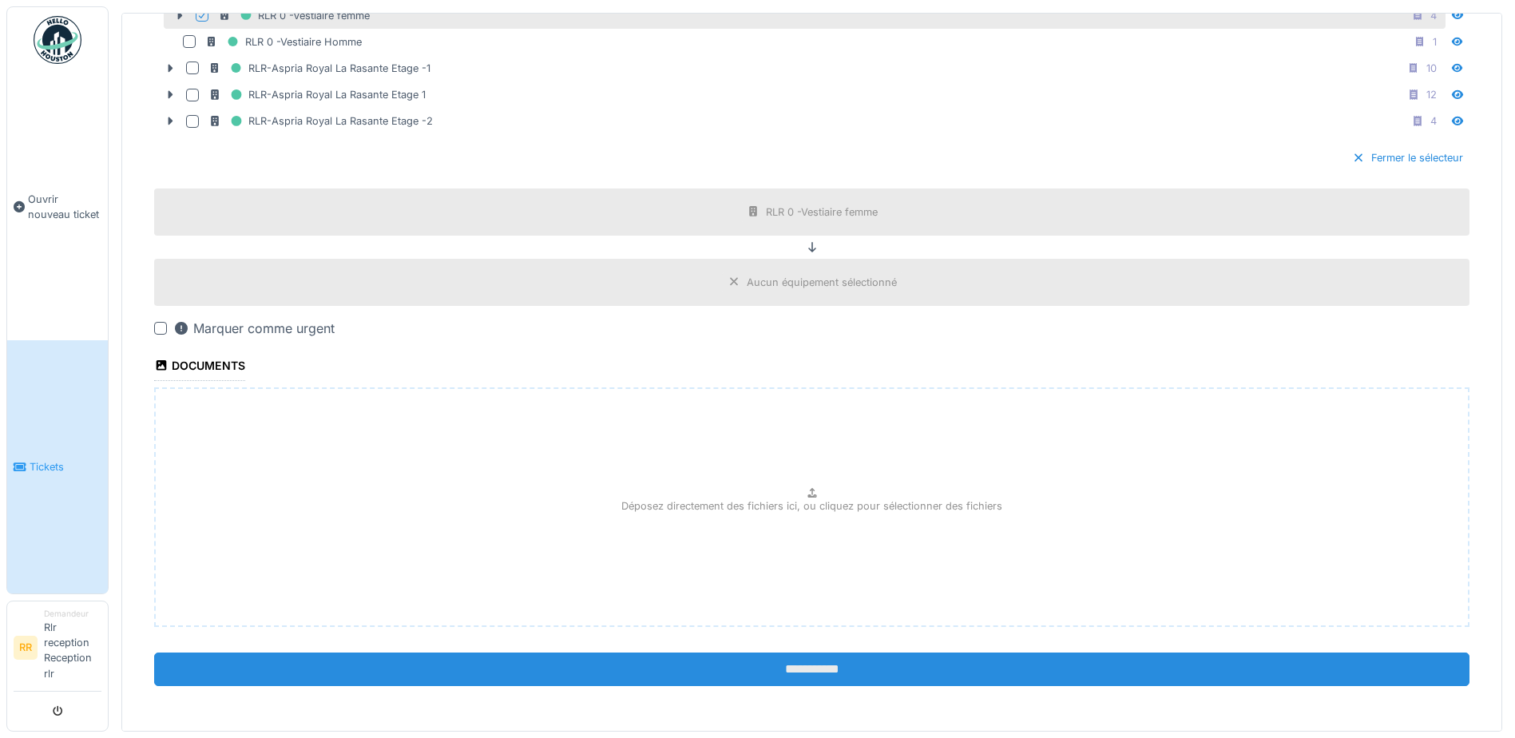 The width and height of the screenshot is (1515, 738). I want to click on p: Déposez directement des fichiers ici, ou cliquez pour sélectionner des fichiers, so click(811, 505).